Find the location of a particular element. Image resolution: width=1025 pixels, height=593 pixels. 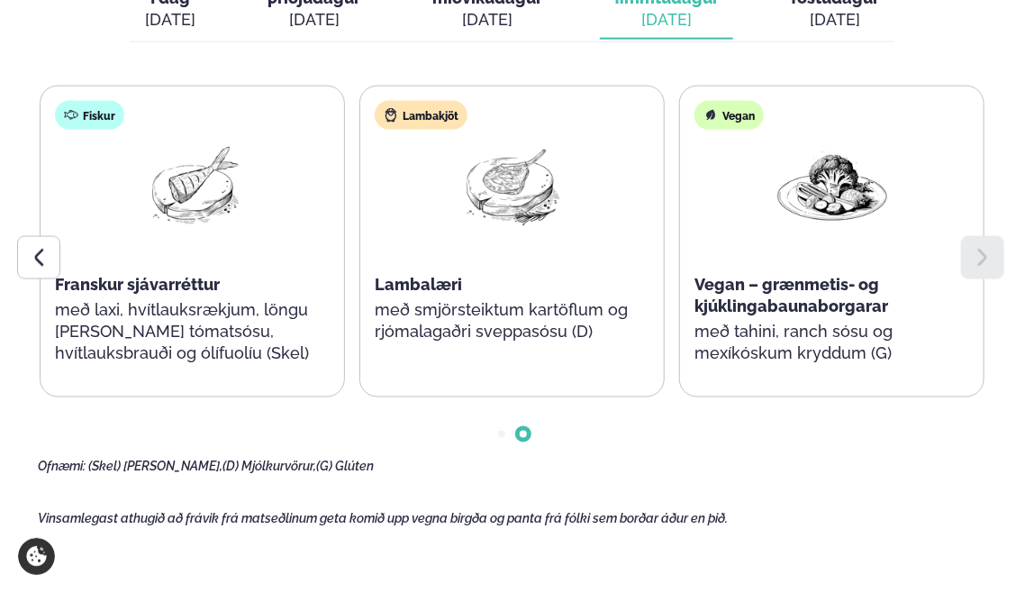

p: með smjörsteiktum kartöflum og rjómalagaðri sveppasósu (D) is located at coordinates (512, 321).